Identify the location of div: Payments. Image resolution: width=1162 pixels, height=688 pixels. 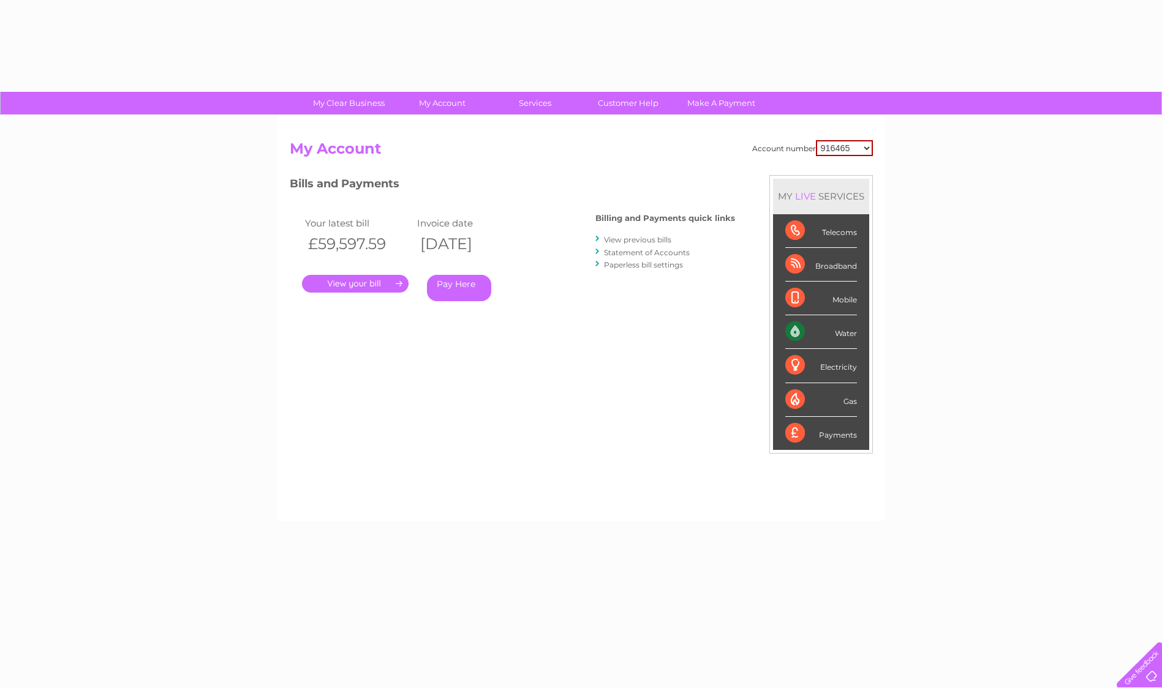
(821, 434).